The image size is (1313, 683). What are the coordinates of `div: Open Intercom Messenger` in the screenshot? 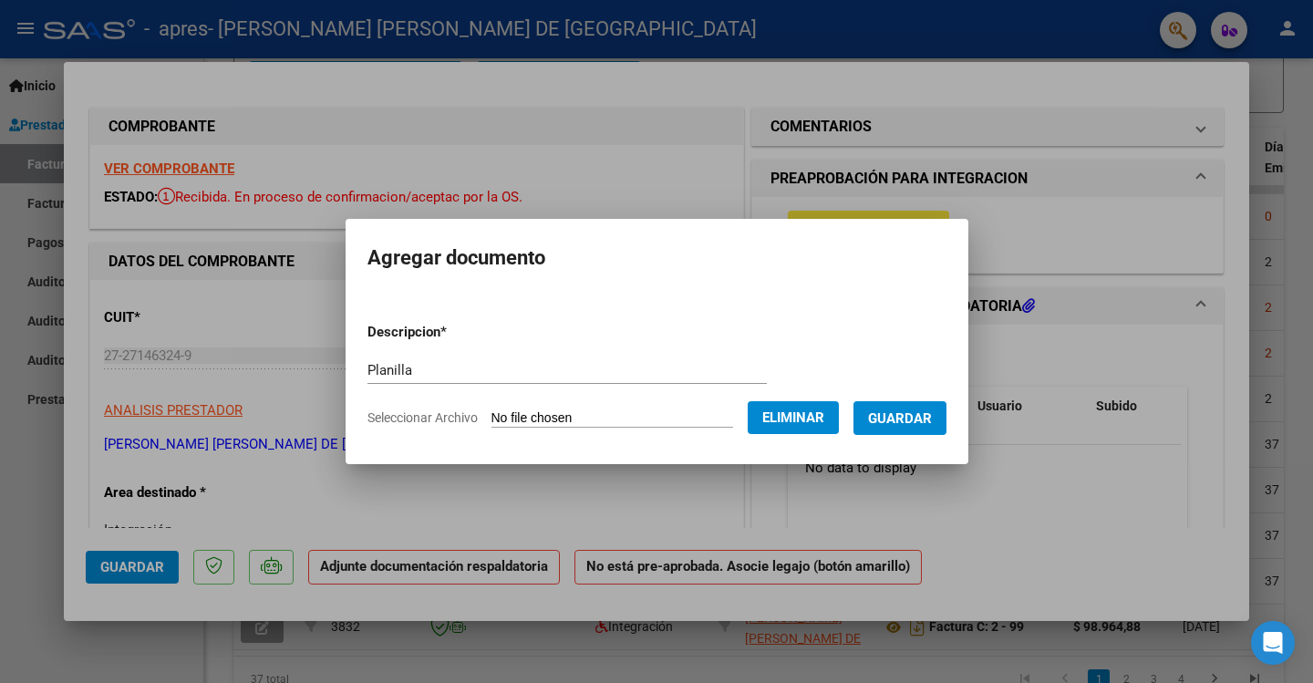 It's located at (1273, 643).